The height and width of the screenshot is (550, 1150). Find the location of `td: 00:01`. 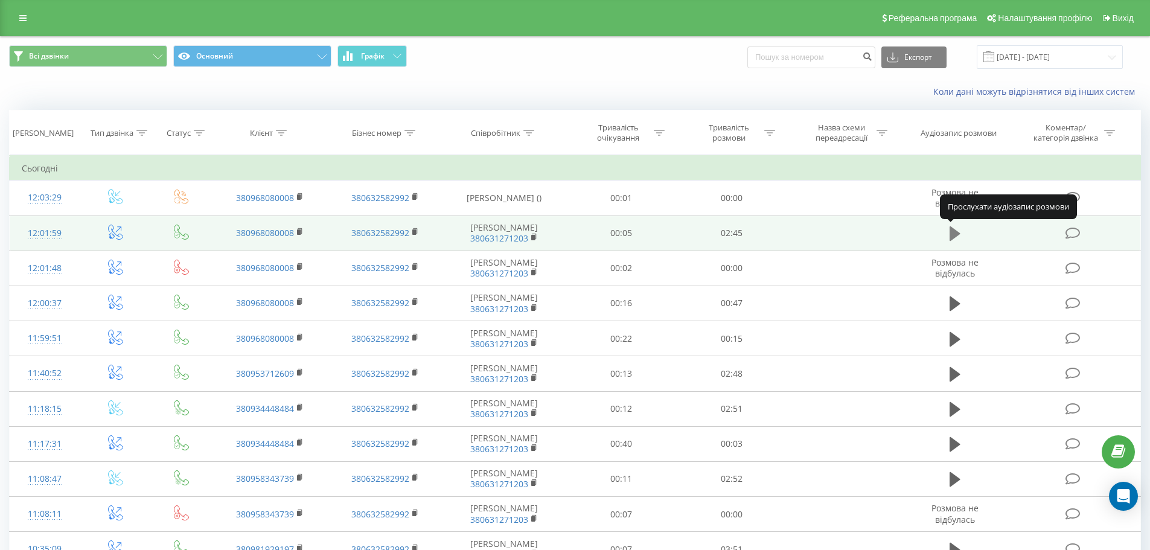

td: 00:01 is located at coordinates (621, 198).